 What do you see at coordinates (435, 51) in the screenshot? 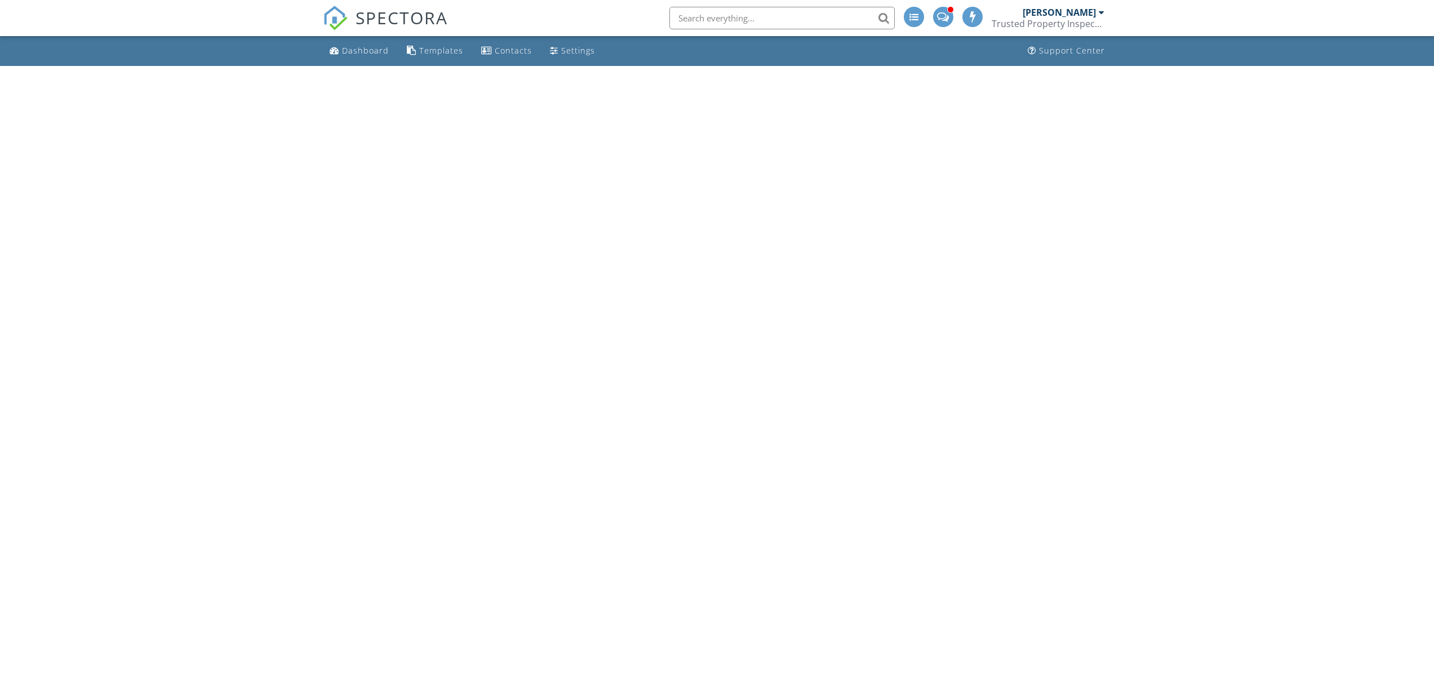
I see `a: Templates` at bounding box center [435, 51].